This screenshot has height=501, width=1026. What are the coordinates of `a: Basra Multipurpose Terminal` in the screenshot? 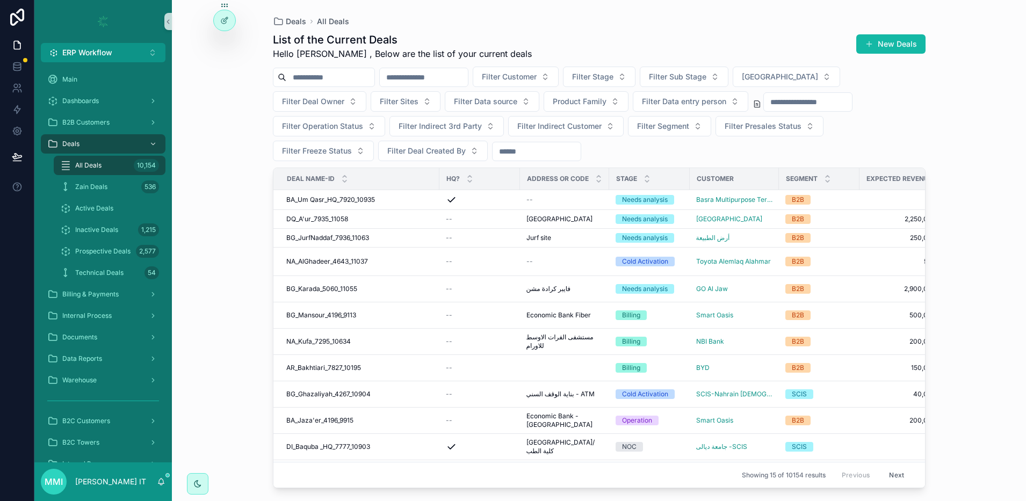 It's located at (735, 200).